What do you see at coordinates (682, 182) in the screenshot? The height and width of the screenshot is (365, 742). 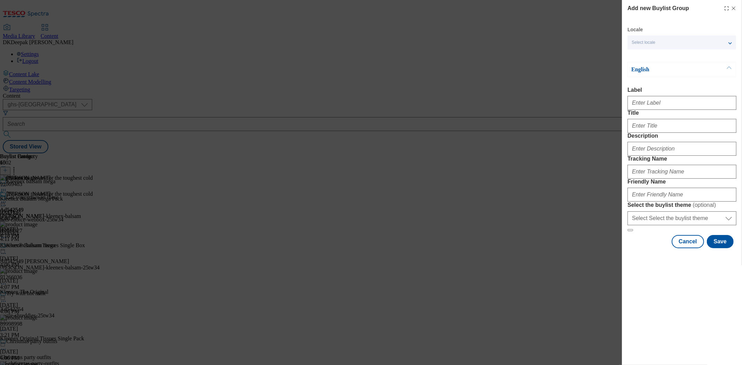 I see `label: Friendly Name` at bounding box center [682, 182].